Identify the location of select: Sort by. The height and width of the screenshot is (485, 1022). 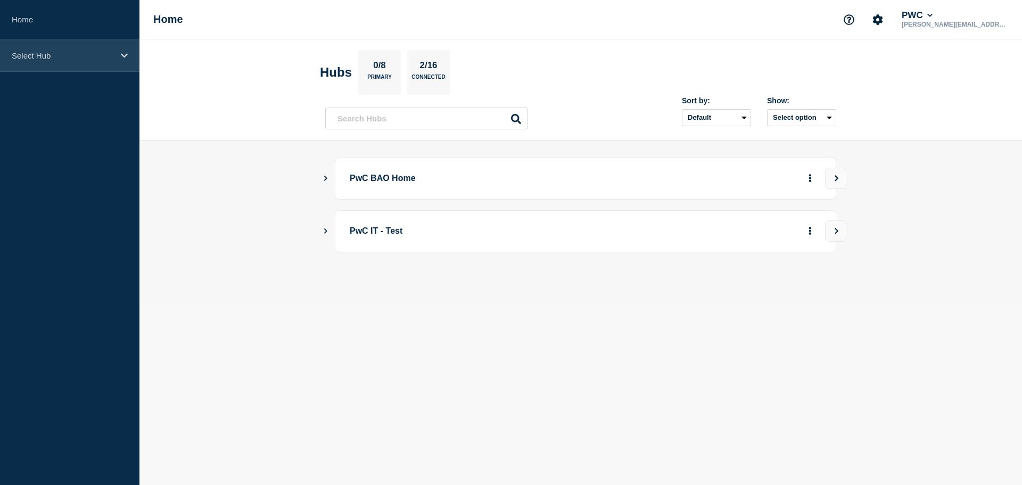
(717, 118).